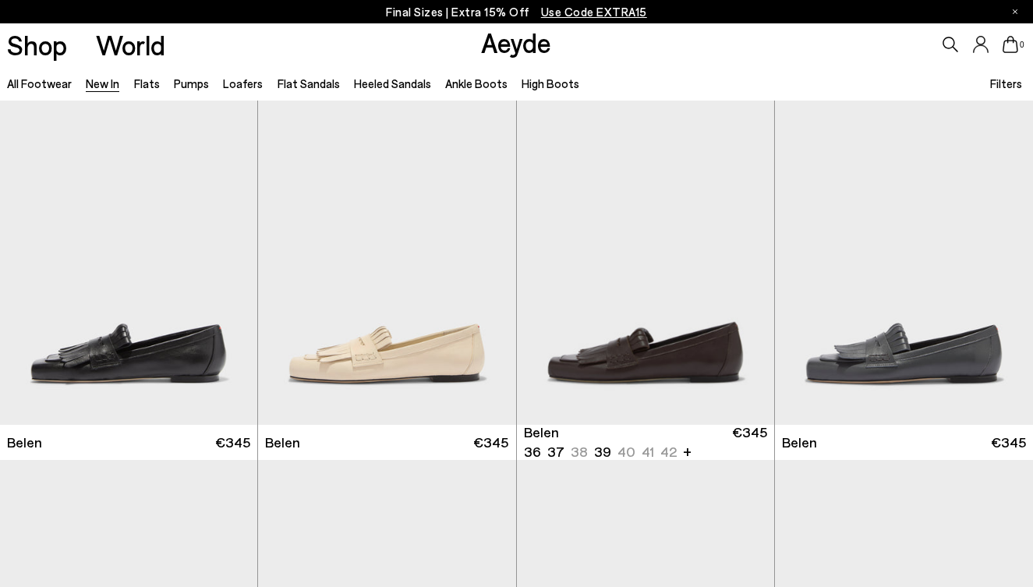 This screenshot has width=1033, height=587. What do you see at coordinates (516, 12) in the screenshot?
I see `p: Final Sizes | Extra 15% Off` at bounding box center [516, 12].